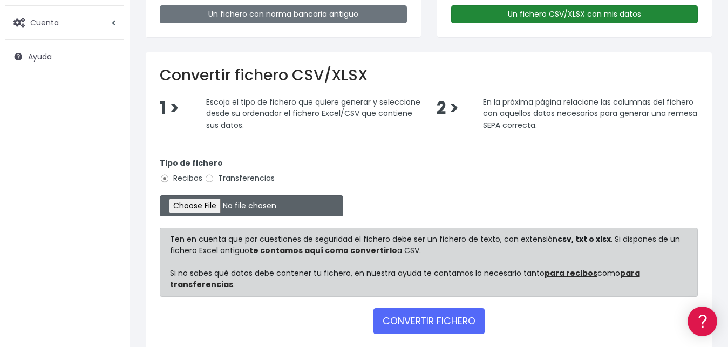  I want to click on button: Contáctanos, so click(108, 298).